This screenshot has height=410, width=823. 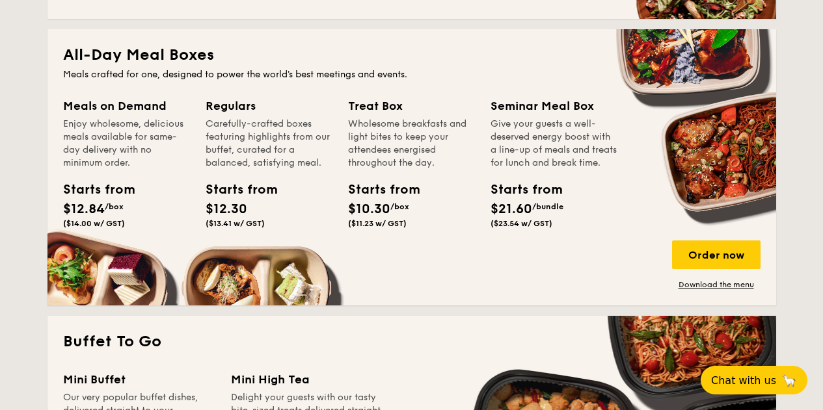 What do you see at coordinates (412, 55) in the screenshot?
I see `h2: All-Day Meal Boxes` at bounding box center [412, 55].